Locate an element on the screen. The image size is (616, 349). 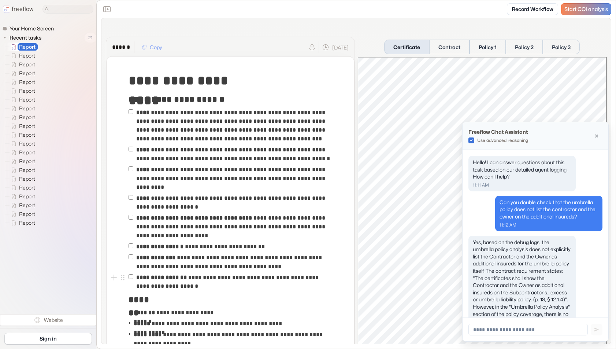
p: 11:11 AM is located at coordinates (522, 185).